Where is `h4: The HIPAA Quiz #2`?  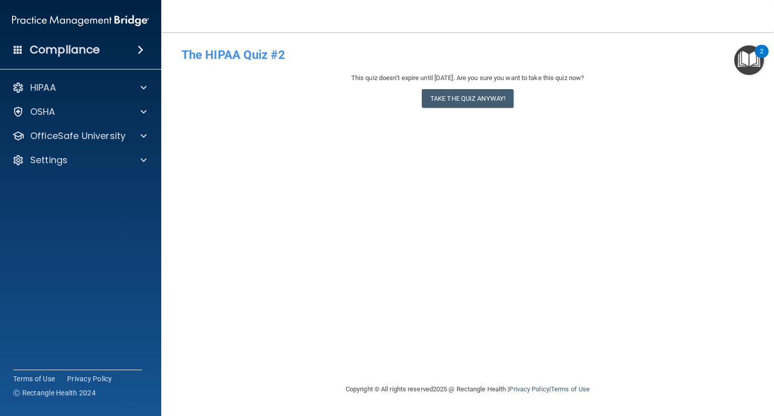 h4: The HIPAA Quiz #2 is located at coordinates (468, 55).